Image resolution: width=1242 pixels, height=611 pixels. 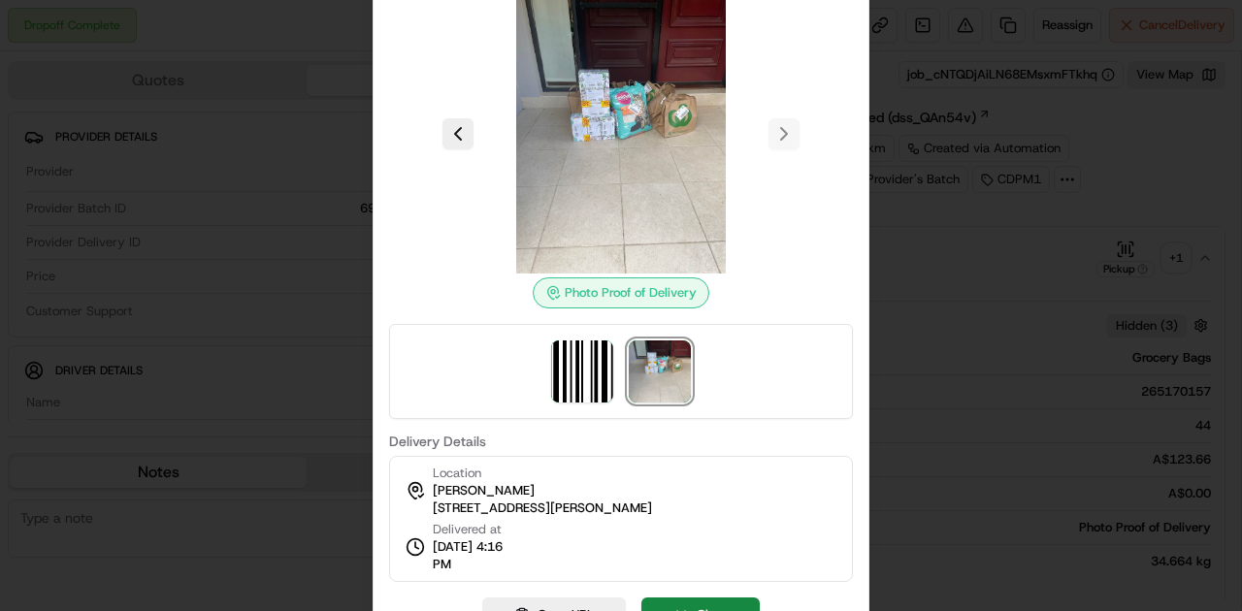 I want to click on span: Delivered at, so click(x=477, y=530).